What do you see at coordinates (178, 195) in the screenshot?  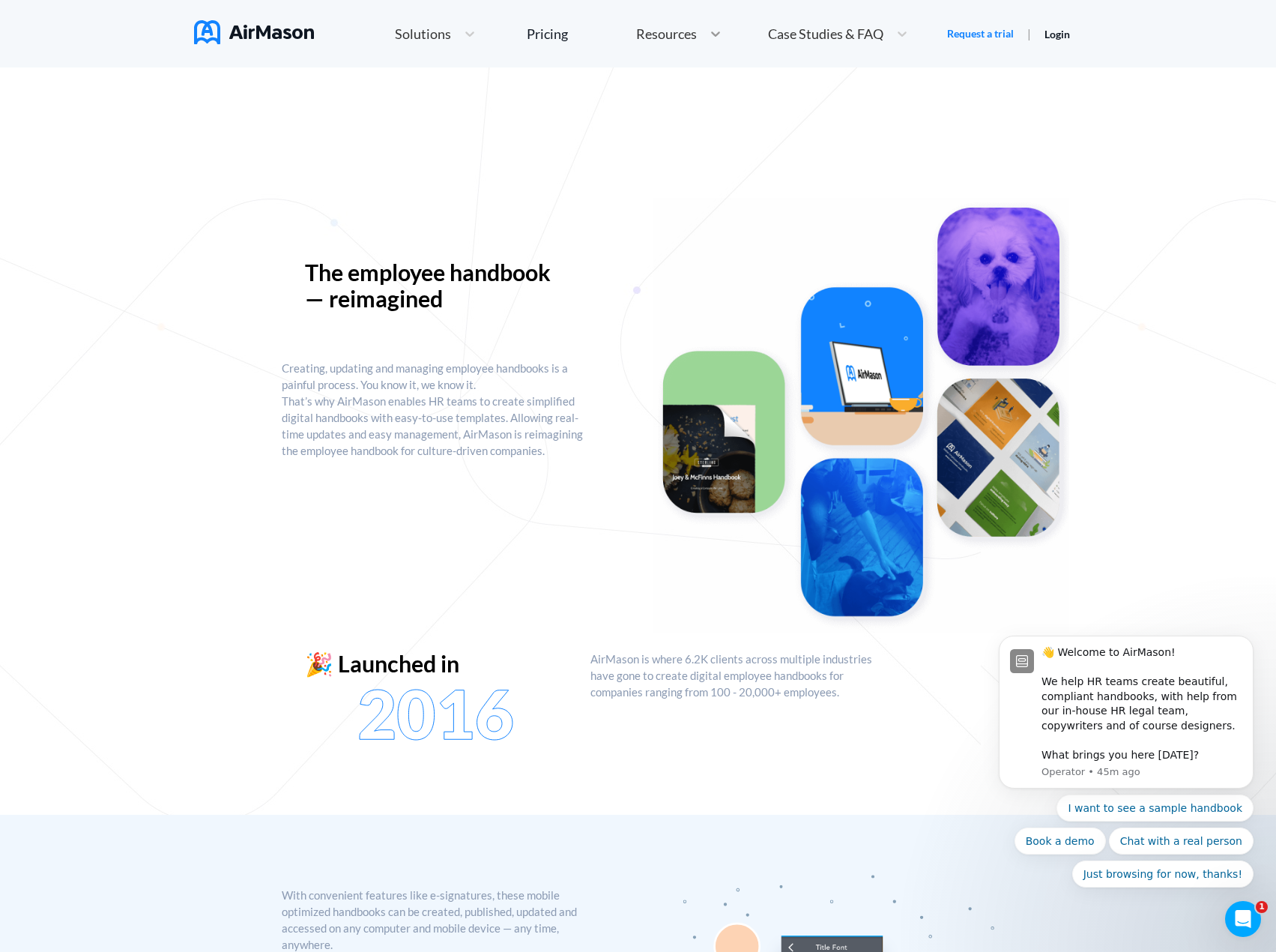 I see `button: Quick reply: I want to see a sample handbook` at bounding box center [178, 195].